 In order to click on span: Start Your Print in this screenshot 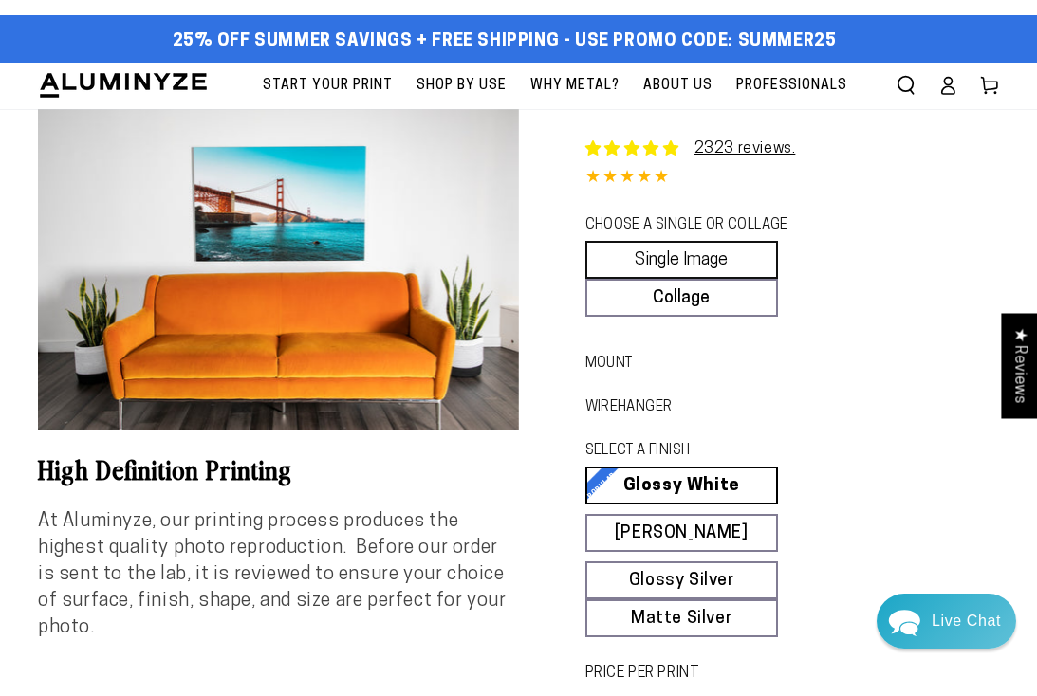, I will do `click(327, 85)`.